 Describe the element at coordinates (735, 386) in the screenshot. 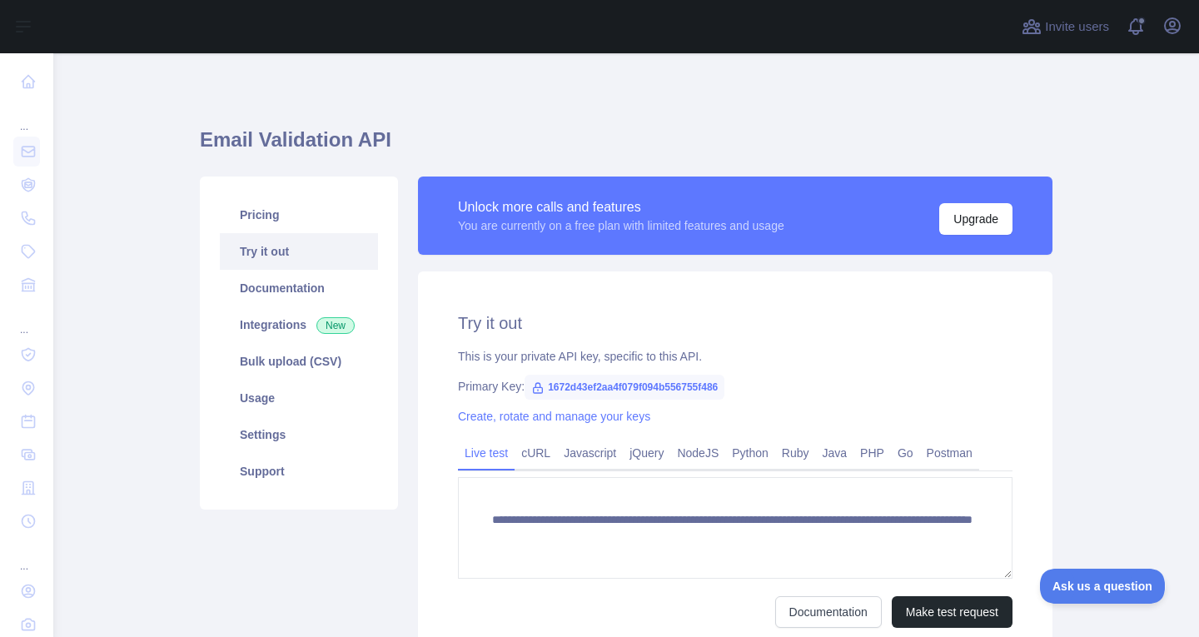

I see `div: Primary Key:` at that location.